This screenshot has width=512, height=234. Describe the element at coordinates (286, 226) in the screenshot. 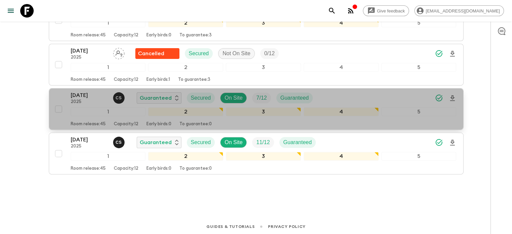

I see `a: Privacy Policy` at that location.